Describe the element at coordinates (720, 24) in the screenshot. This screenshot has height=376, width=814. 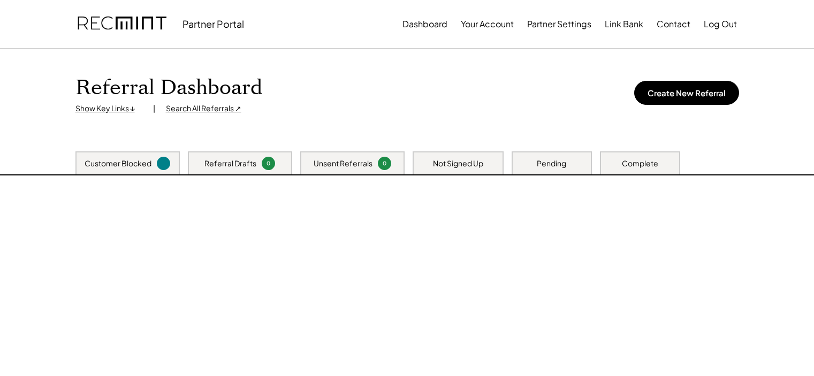
I see `button: Log Out` at that location.